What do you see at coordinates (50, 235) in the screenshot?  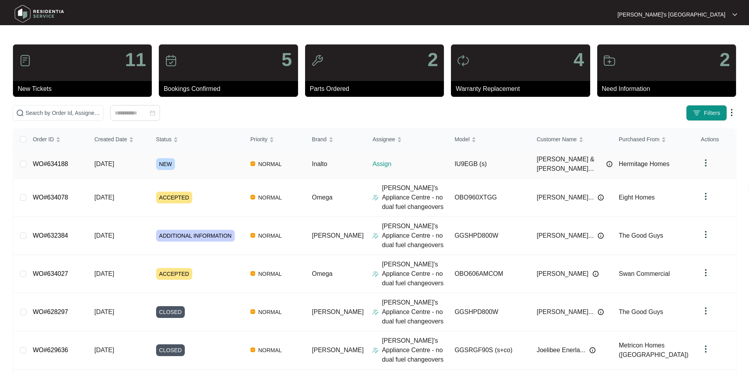 I see `a: WO#632384` at bounding box center [50, 235].